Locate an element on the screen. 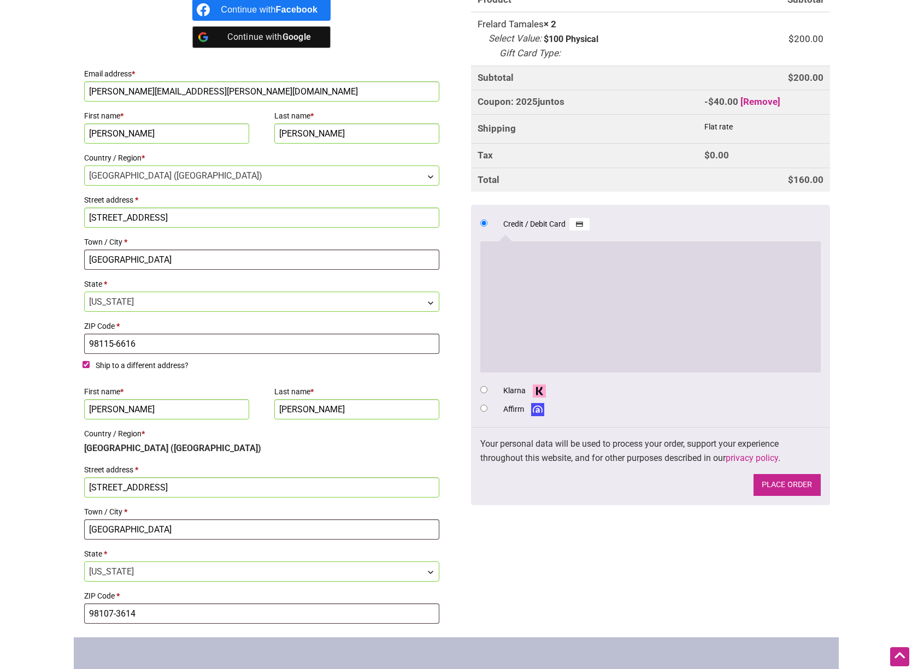 The width and height of the screenshot is (912, 669). p: Your personal data will be used to process your order, support your experience throughout this we... is located at coordinates (650, 451).